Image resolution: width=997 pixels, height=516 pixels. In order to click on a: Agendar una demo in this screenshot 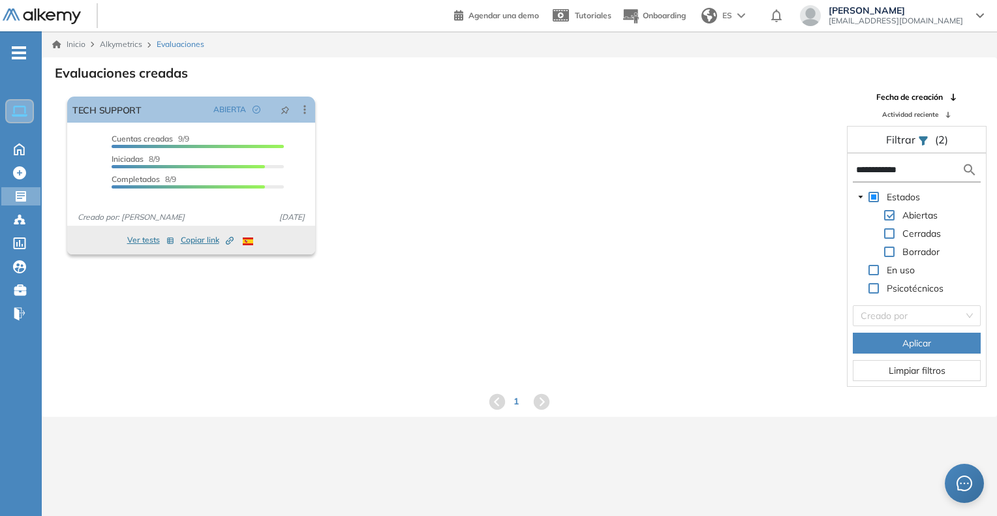, I will do `click(497, 14)`.